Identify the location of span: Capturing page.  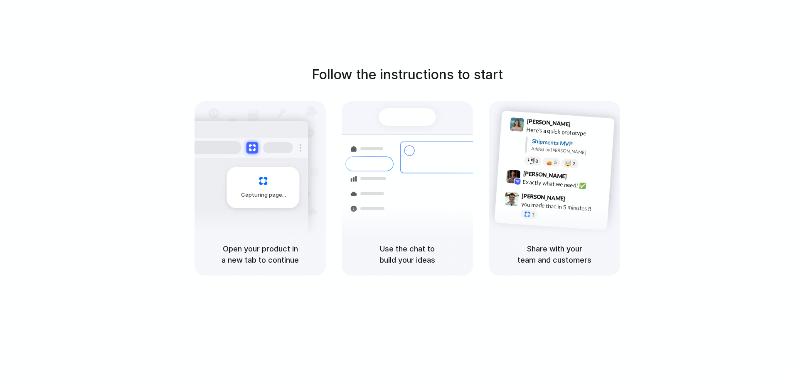
(264, 195).